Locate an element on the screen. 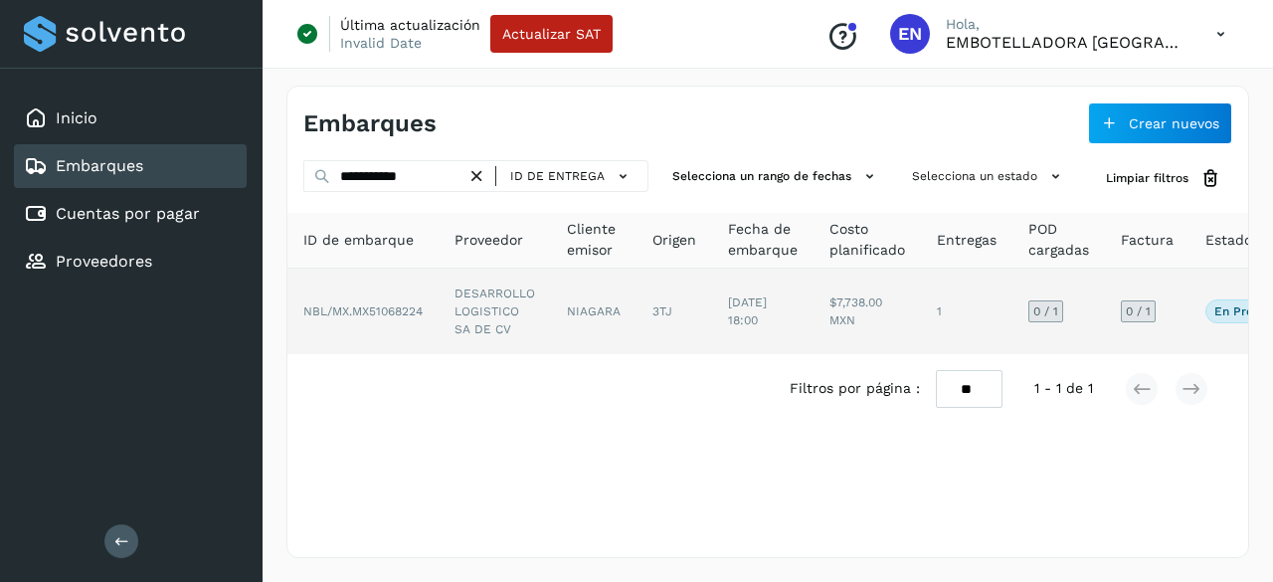  span: Origen is located at coordinates (674, 240).